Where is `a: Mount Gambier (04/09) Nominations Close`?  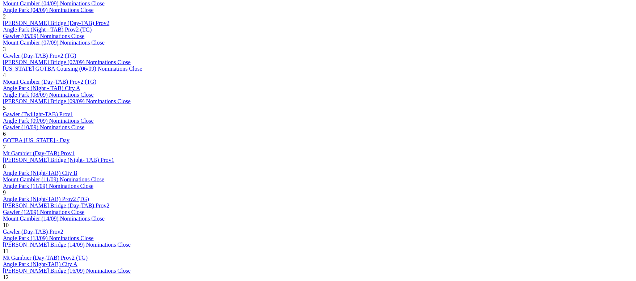
a: Mount Gambier (04/09) Nominations Close is located at coordinates (54, 3).